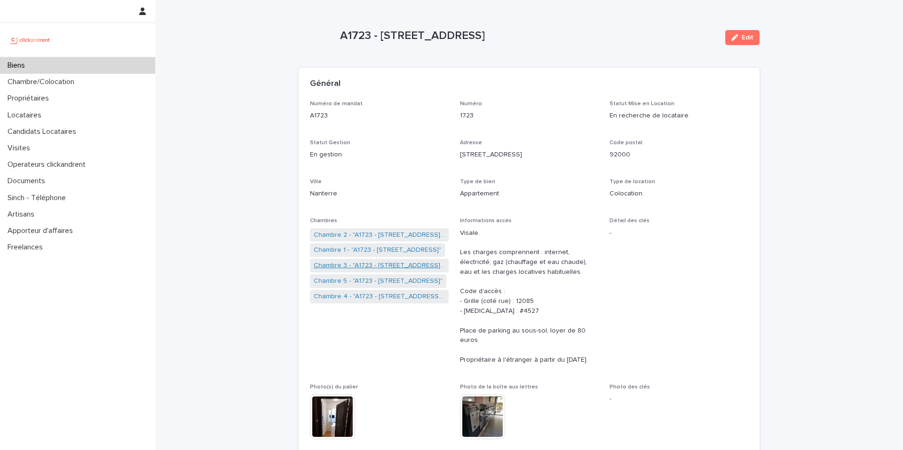 Image resolution: width=903 pixels, height=450 pixels. What do you see at coordinates (379, 194) in the screenshot?
I see `p: Nanterre` at bounding box center [379, 194].